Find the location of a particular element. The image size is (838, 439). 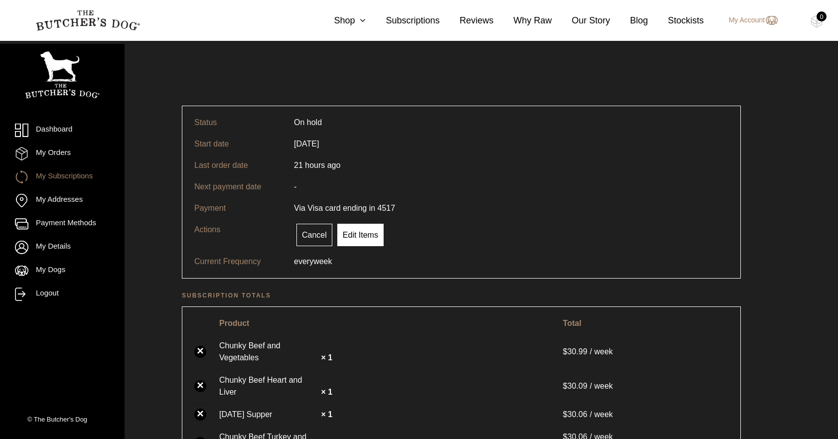

a: Blog is located at coordinates (629, 20).